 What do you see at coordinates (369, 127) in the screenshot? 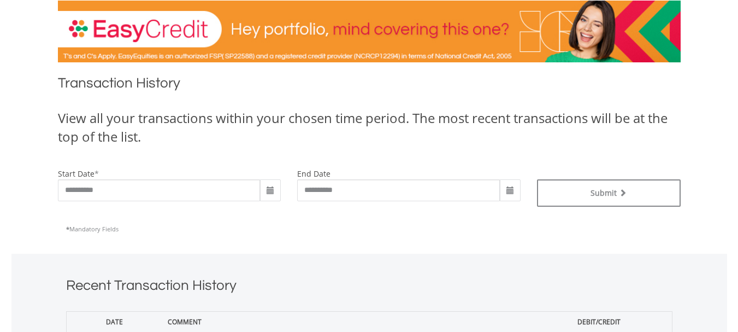
I see `div: View all your transactions within your chosen time period. The most recent transactions will be a...` at bounding box center [369, 127].